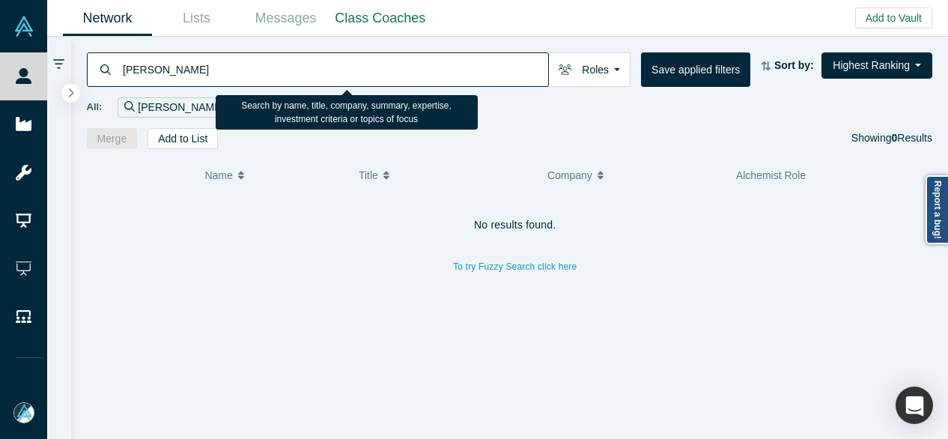 The width and height of the screenshot is (948, 439). What do you see at coordinates (892, 139) in the screenshot?
I see `div: Showing` at bounding box center [892, 139].